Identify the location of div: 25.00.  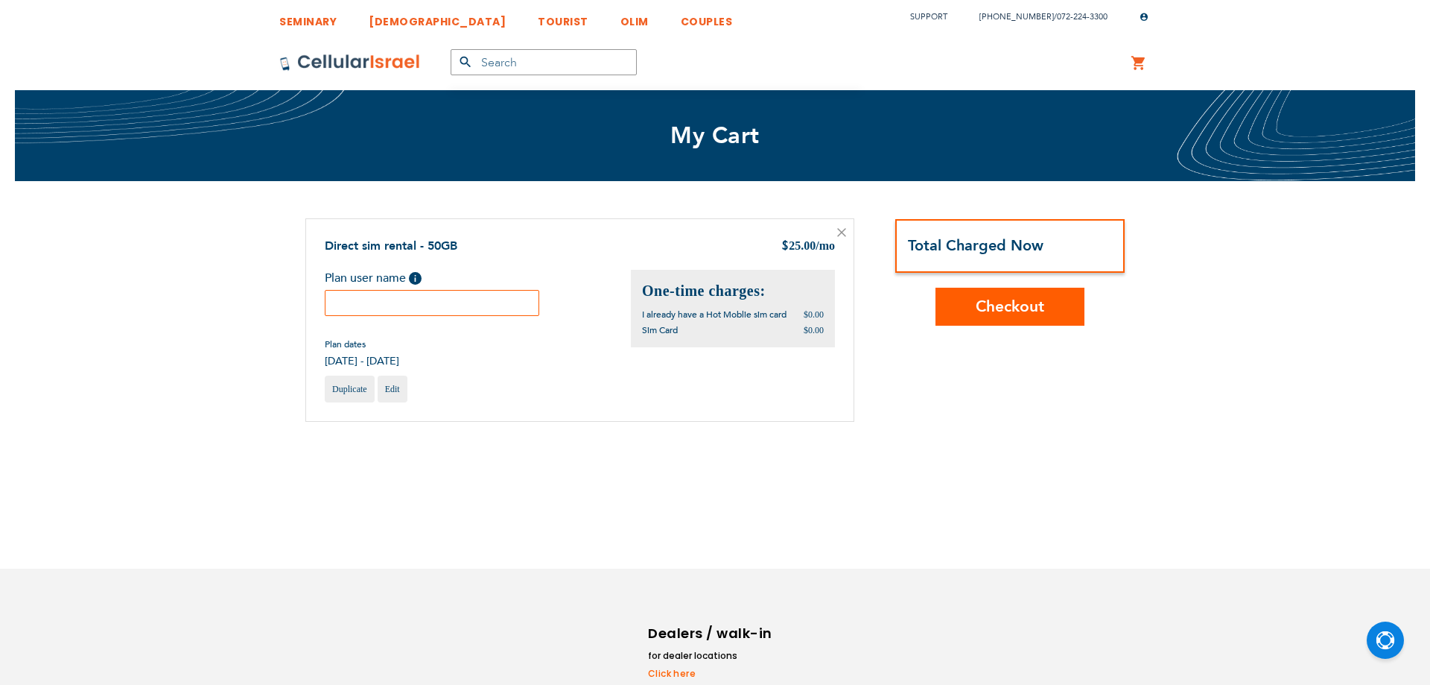
(808, 247).